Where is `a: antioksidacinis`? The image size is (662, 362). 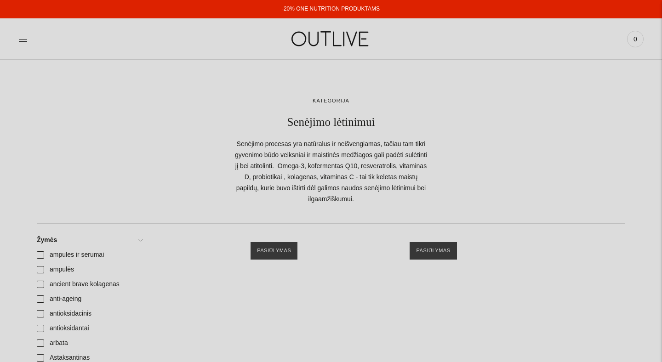 a: antioksidacinis is located at coordinates (89, 314).